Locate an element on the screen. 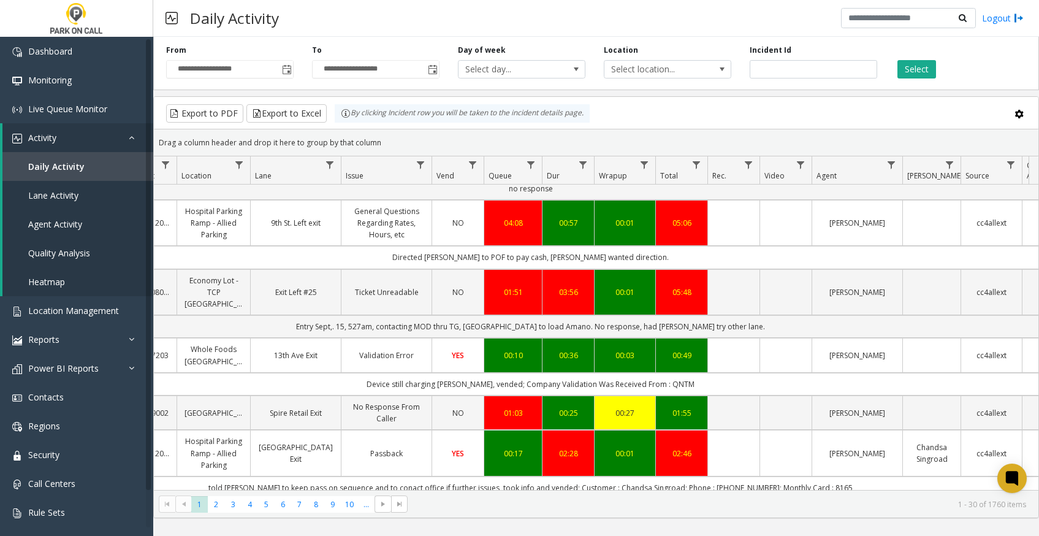  img: logout is located at coordinates (1018, 18).